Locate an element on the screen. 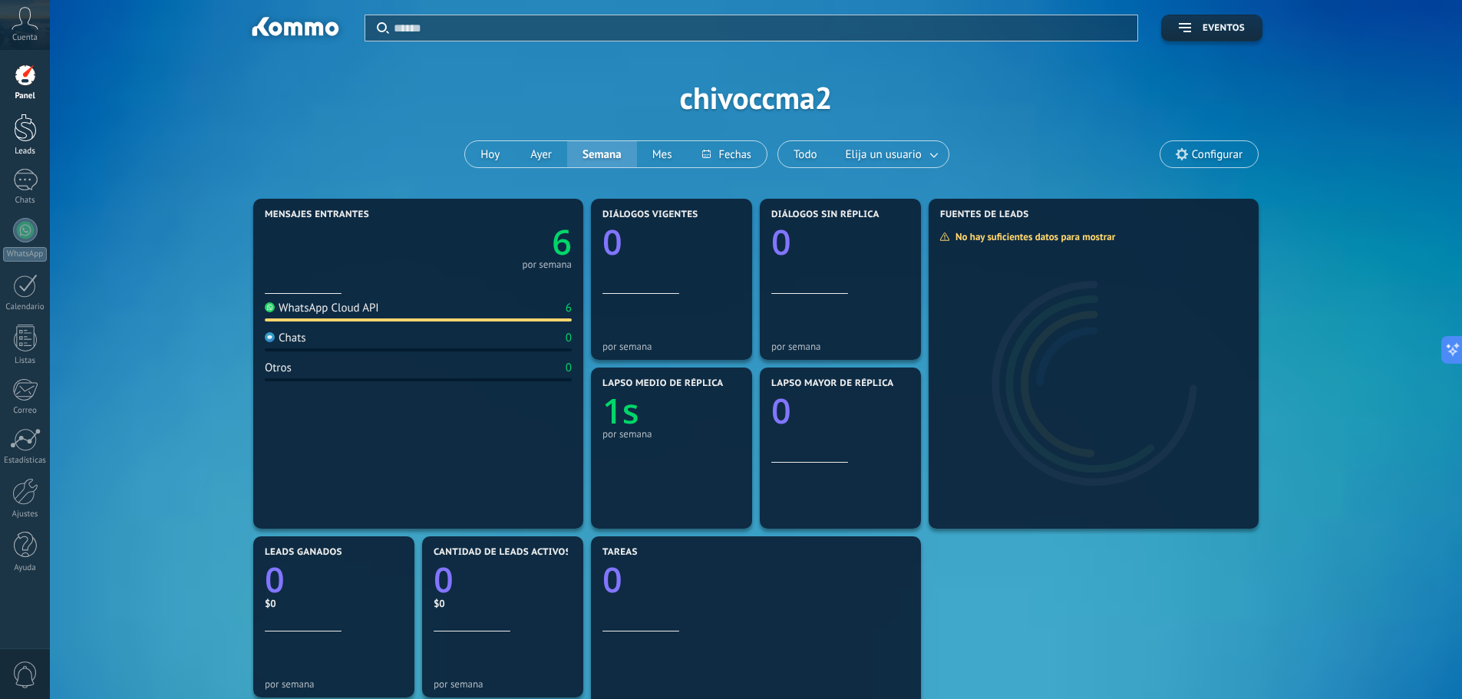  text: 6 is located at coordinates (562, 242).